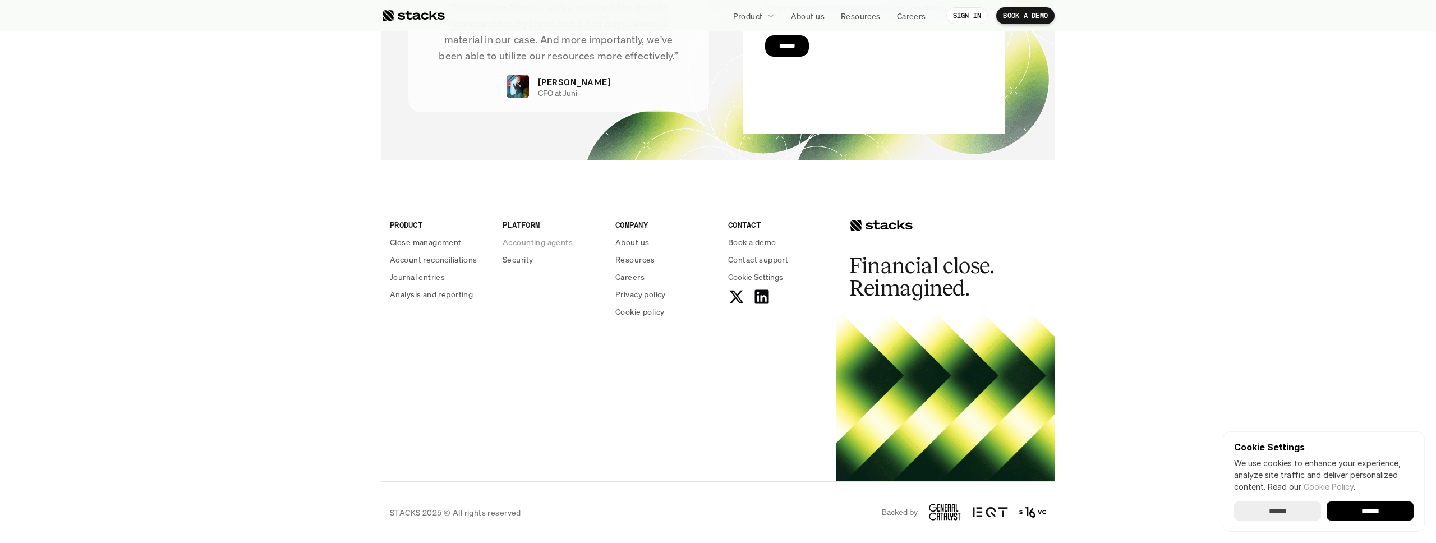 The image size is (1436, 543). What do you see at coordinates (439, 294) in the screenshot?
I see `a: Analysis and reporting` at bounding box center [439, 294].